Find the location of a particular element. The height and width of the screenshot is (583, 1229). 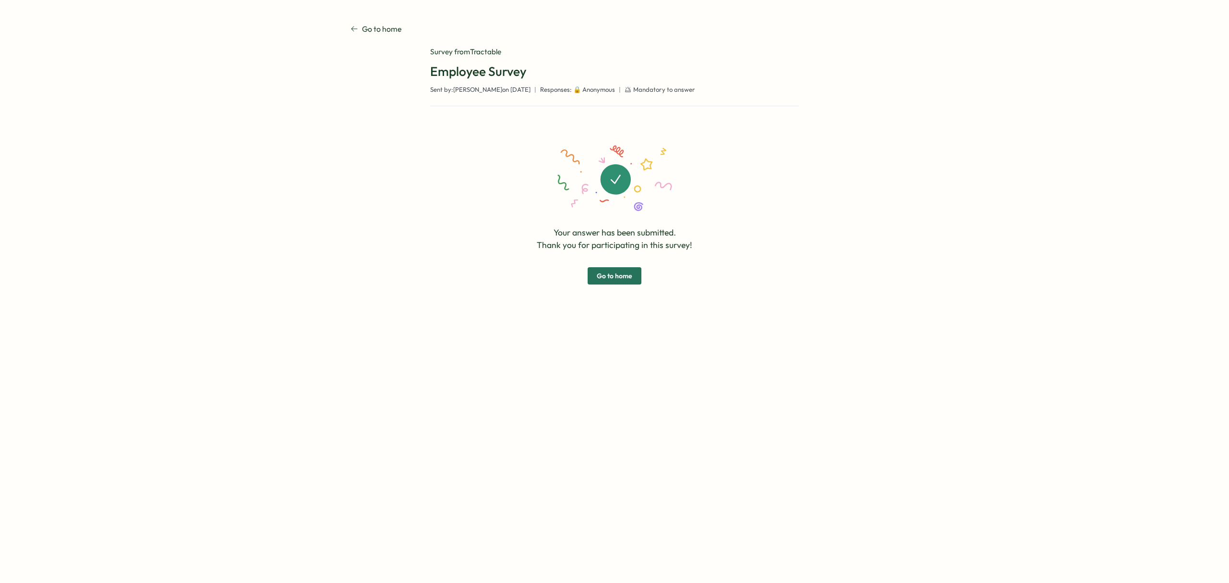

span: Responses: 🔒 Anonymous is located at coordinates (578, 90).